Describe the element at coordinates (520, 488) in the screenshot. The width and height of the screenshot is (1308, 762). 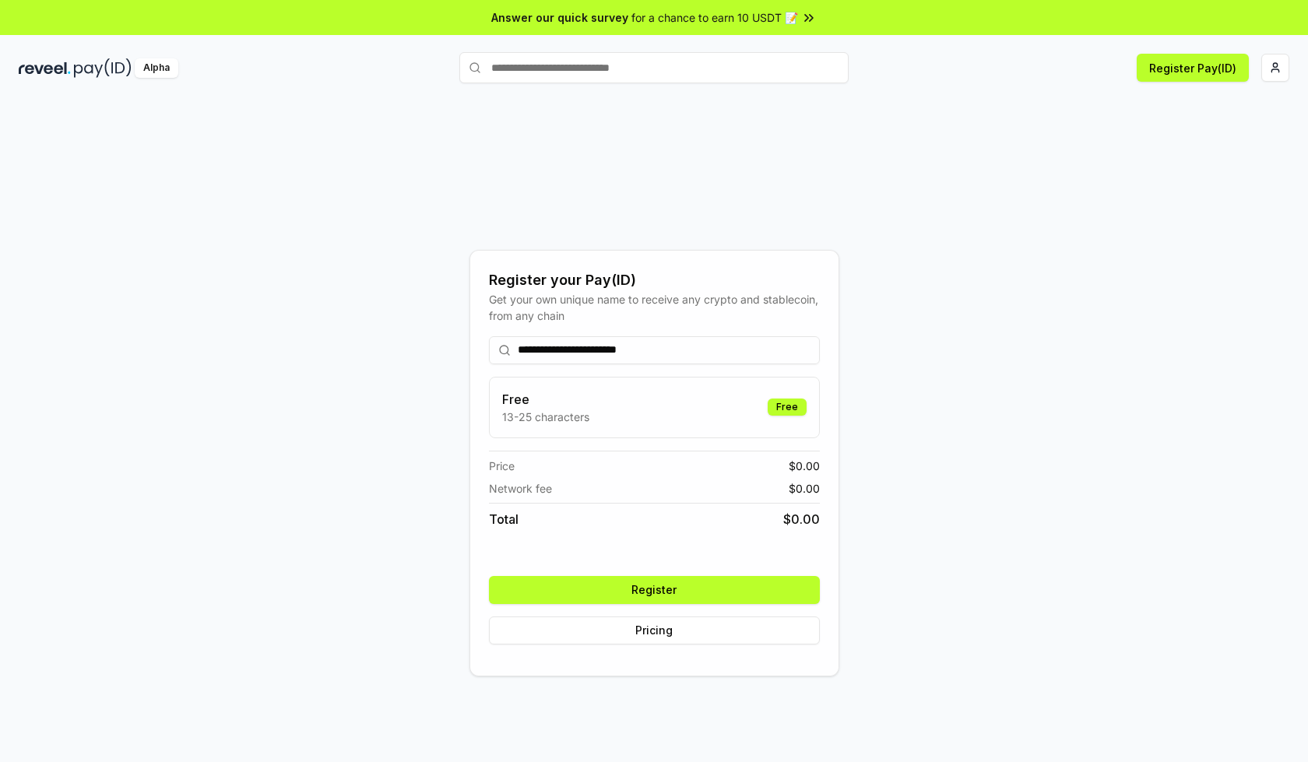
I see `span: Network fee` at that location.